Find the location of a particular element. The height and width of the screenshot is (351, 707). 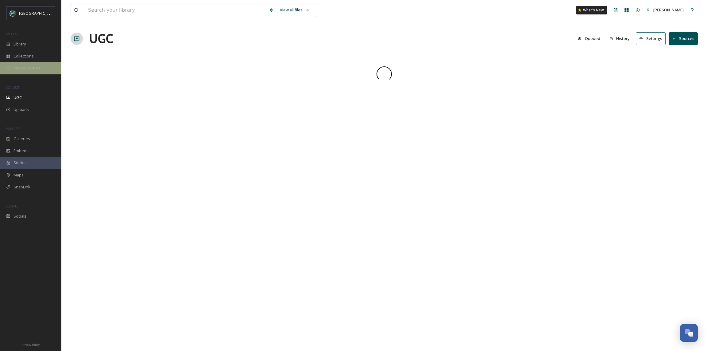

a: What's New is located at coordinates (592, 10).